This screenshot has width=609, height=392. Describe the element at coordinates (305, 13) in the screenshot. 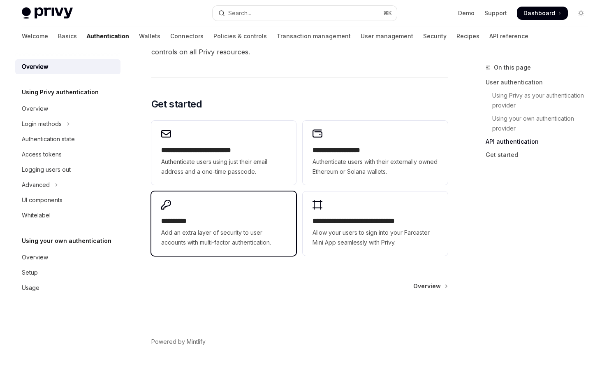

I see `button: Open search` at that location.